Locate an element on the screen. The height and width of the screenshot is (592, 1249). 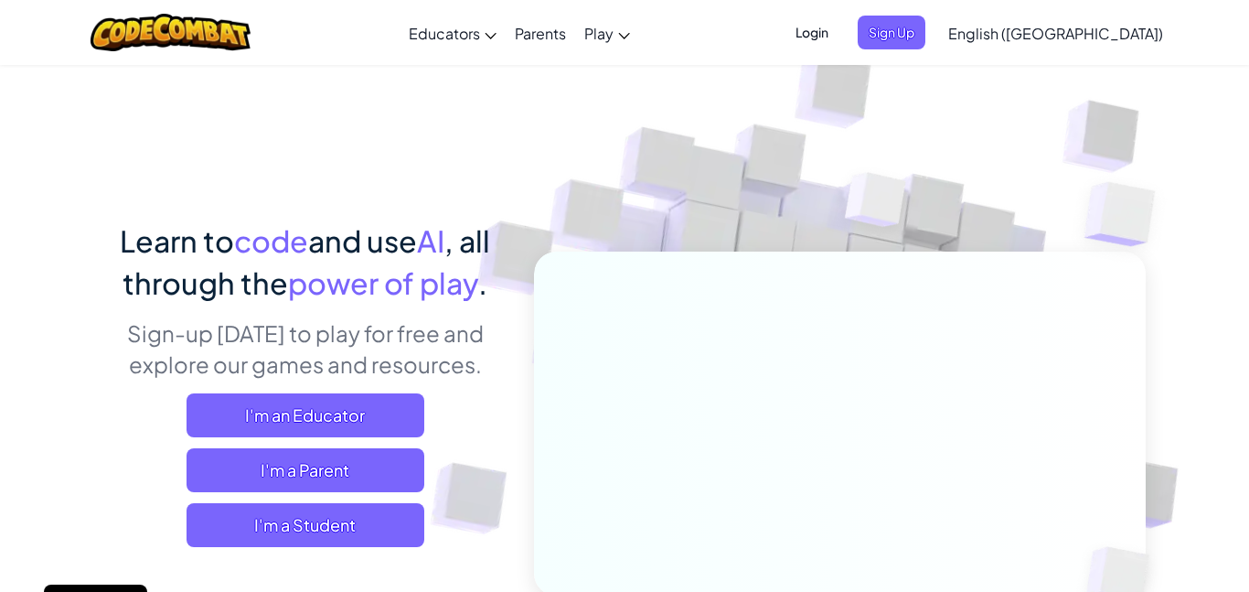
span: Sign Up is located at coordinates (892, 32).